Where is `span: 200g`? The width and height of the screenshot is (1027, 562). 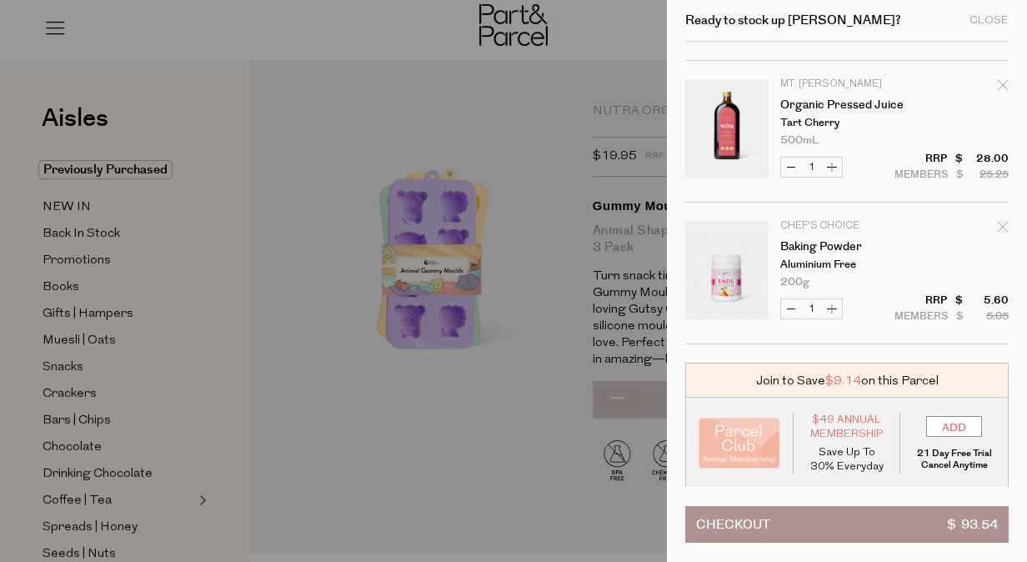 span: 200g is located at coordinates (794, 282).